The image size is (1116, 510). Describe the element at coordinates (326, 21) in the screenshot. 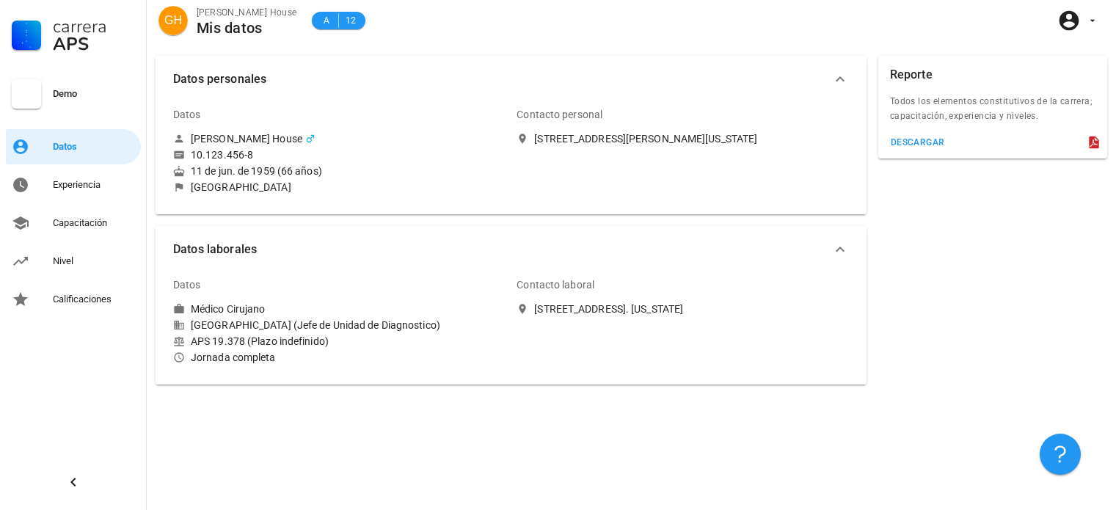

I see `span: A` at that location.